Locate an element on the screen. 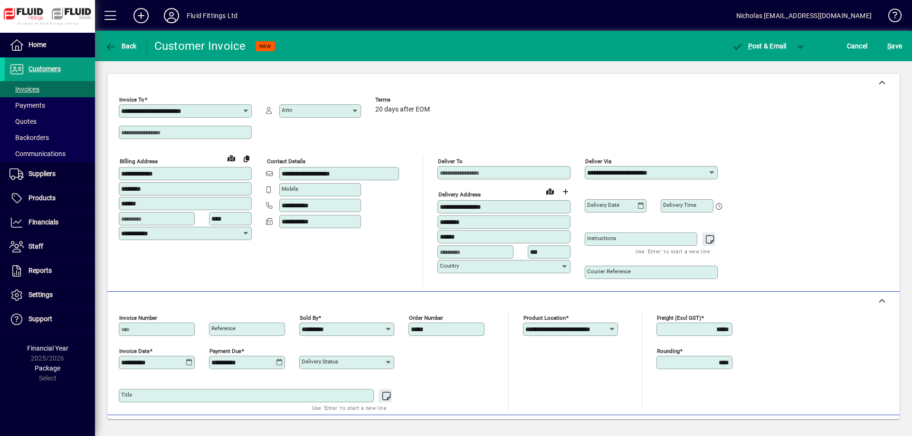  a: Suppliers is located at coordinates (50, 174).